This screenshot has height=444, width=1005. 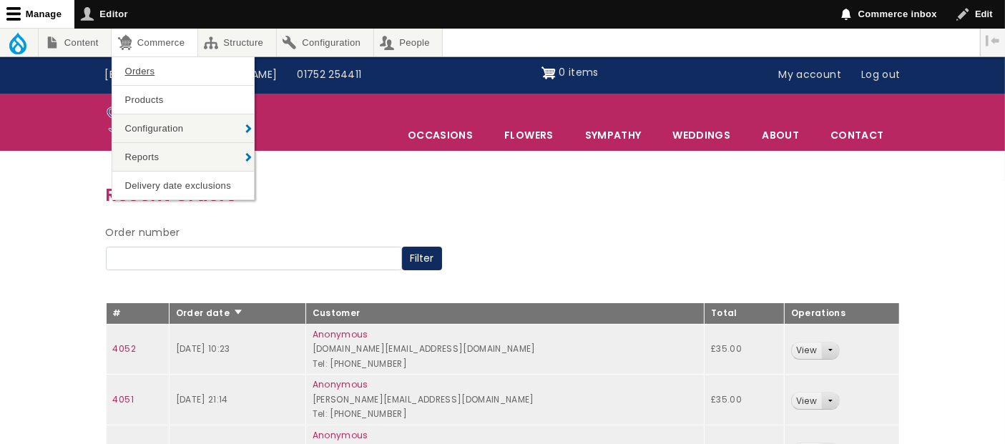 I want to click on a: 4051, so click(x=123, y=399).